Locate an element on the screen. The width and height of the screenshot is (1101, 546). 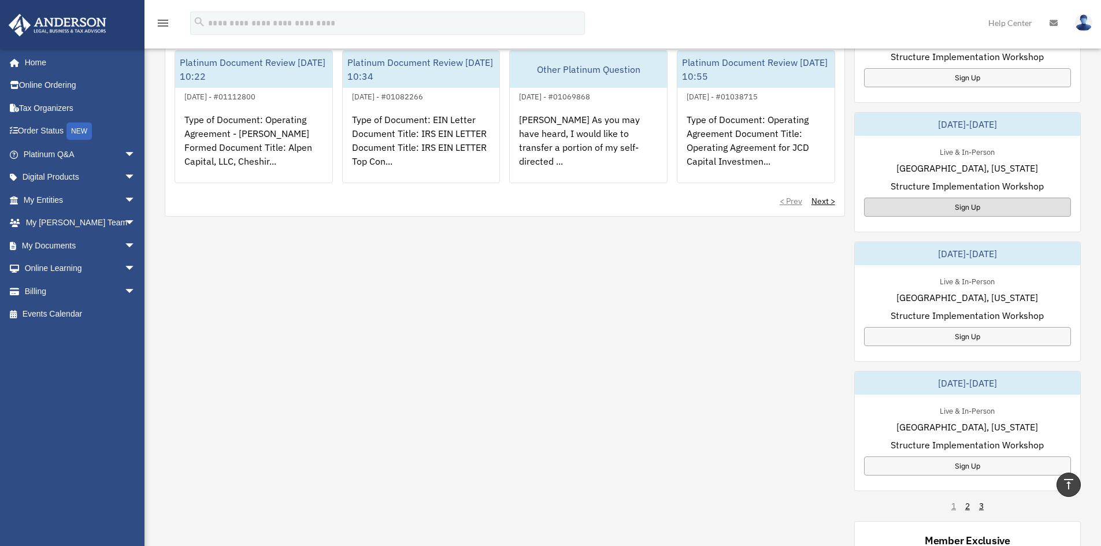
i: search is located at coordinates (199, 22).